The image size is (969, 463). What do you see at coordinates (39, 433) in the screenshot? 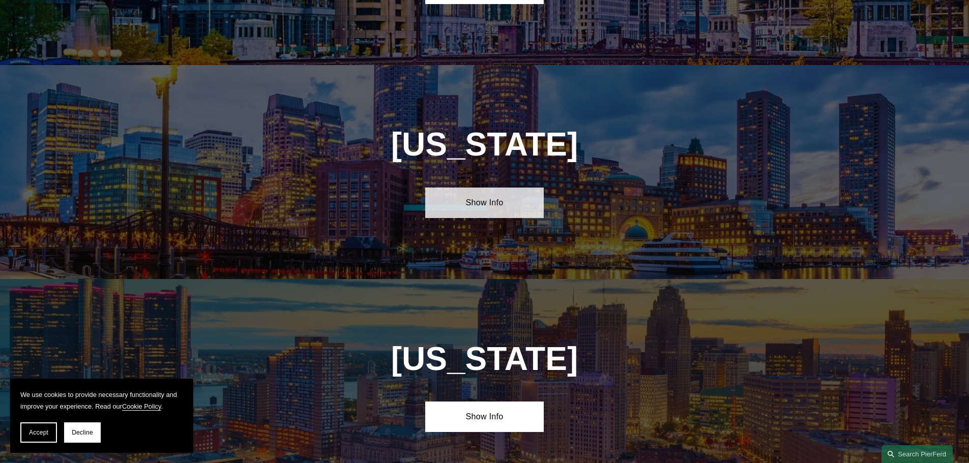
I see `button: Accept` at bounding box center [39, 433].